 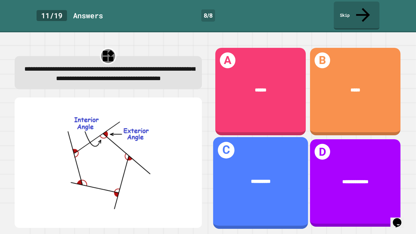 I want to click on a: Skip, so click(x=356, y=16).